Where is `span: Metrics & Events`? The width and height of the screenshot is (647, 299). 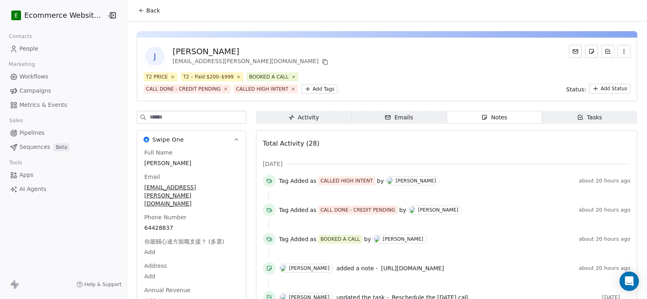 span: Metrics & Events is located at coordinates (43, 105).